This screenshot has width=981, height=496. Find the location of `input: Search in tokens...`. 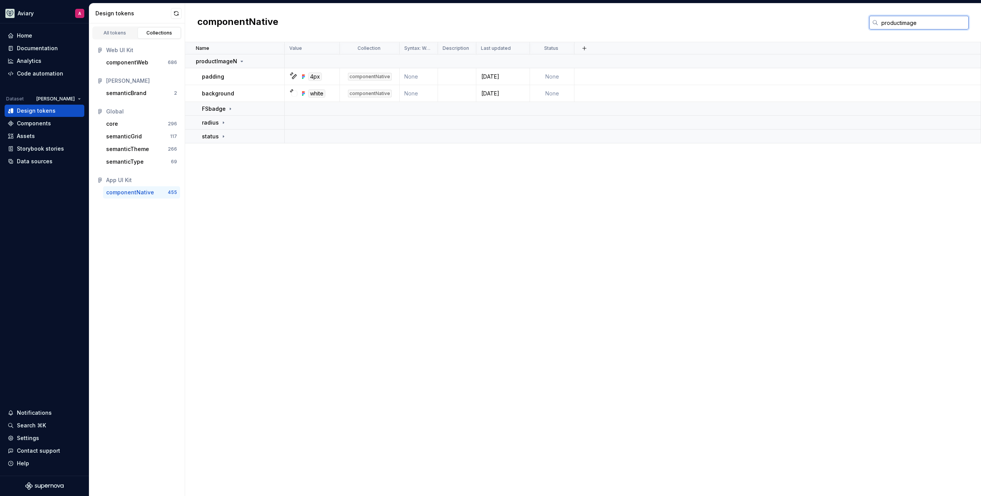

input: Search in tokens... is located at coordinates (924, 23).